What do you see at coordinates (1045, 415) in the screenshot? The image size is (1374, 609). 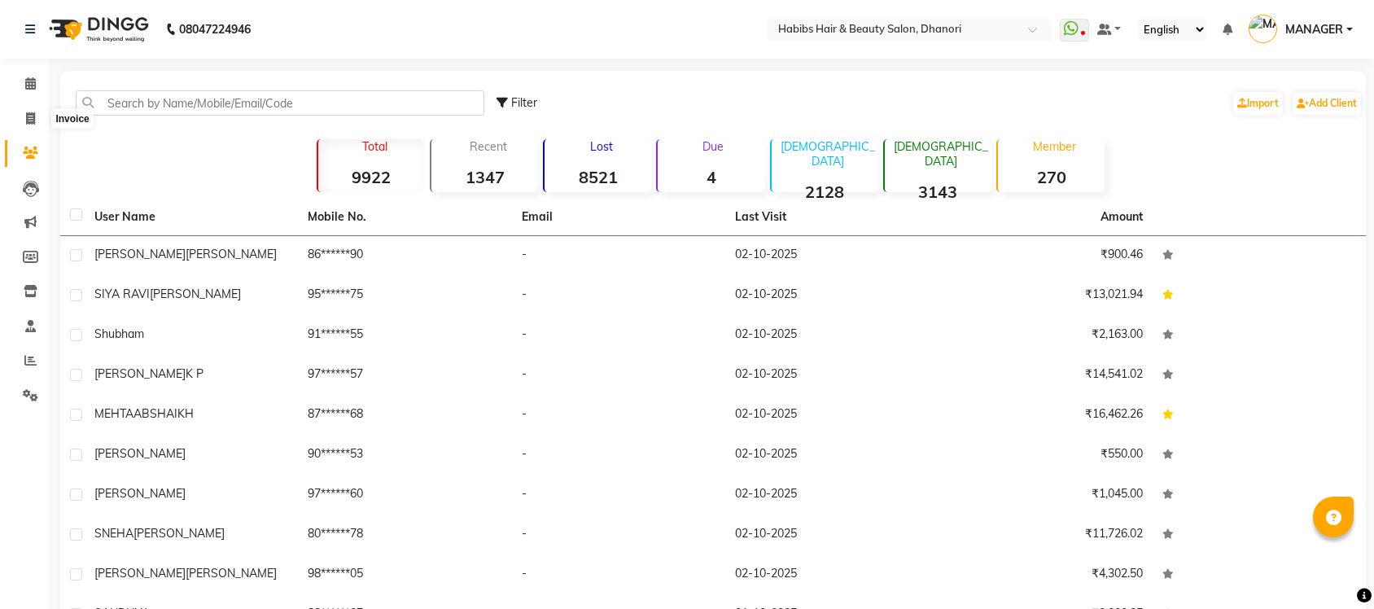 I see `td: ₹16,462.26` at bounding box center [1045, 415].